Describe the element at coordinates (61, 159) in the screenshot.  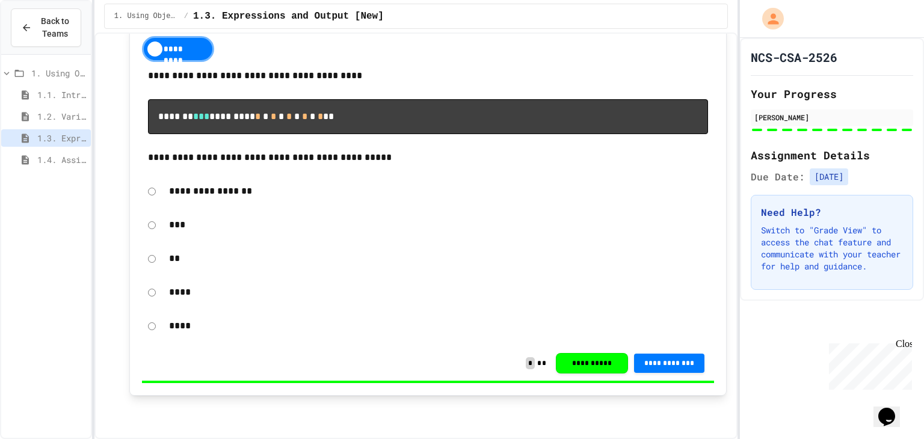
I see `span: 1.4. Assignment and Input` at that location.